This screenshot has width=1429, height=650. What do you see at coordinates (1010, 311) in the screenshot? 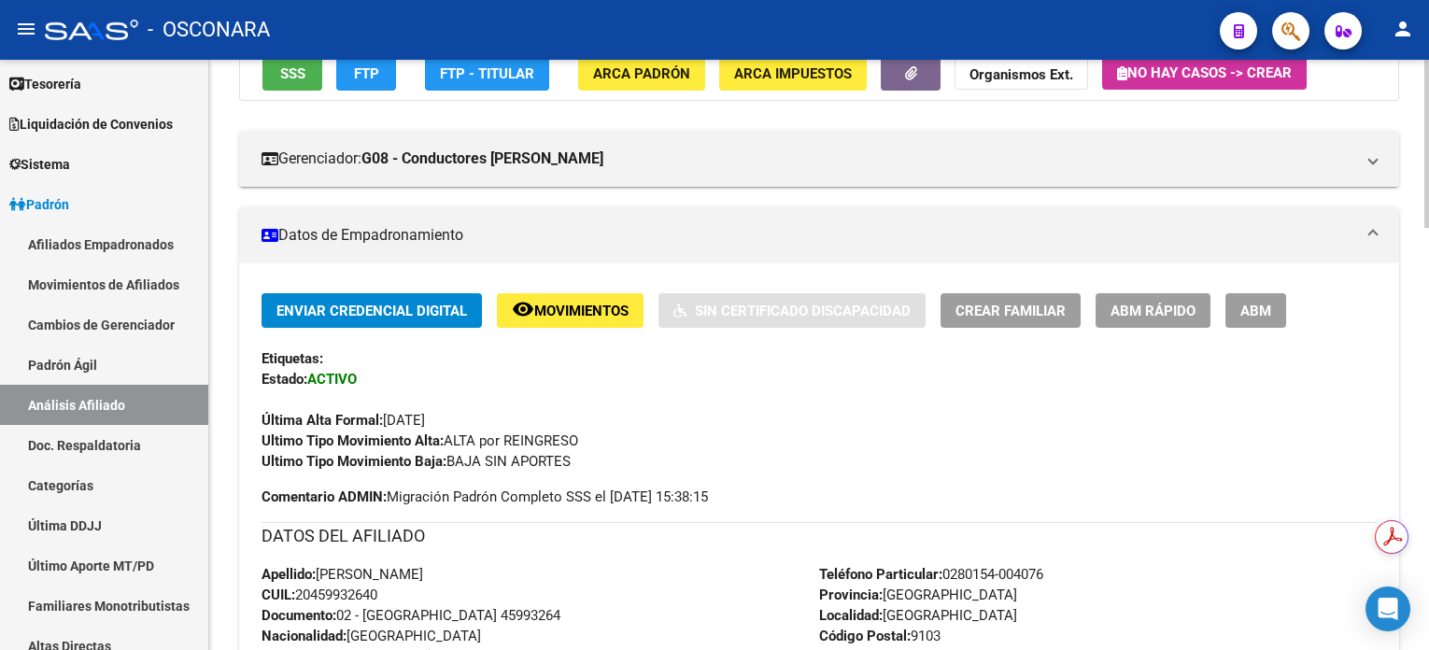
I see `span: Crear Familiar` at bounding box center [1010, 311].